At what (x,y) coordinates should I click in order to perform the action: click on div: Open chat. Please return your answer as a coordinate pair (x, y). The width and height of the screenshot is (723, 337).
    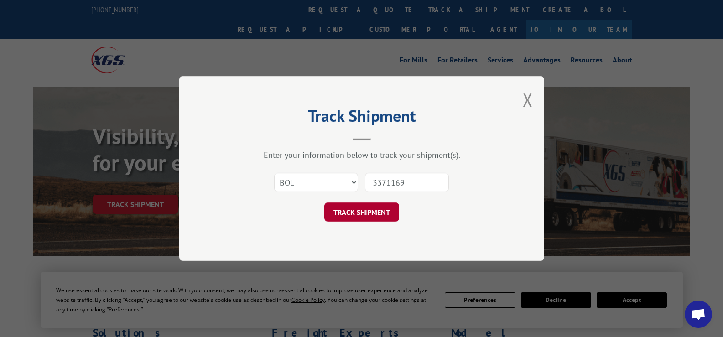
    Looking at the image, I should click on (699, 314).